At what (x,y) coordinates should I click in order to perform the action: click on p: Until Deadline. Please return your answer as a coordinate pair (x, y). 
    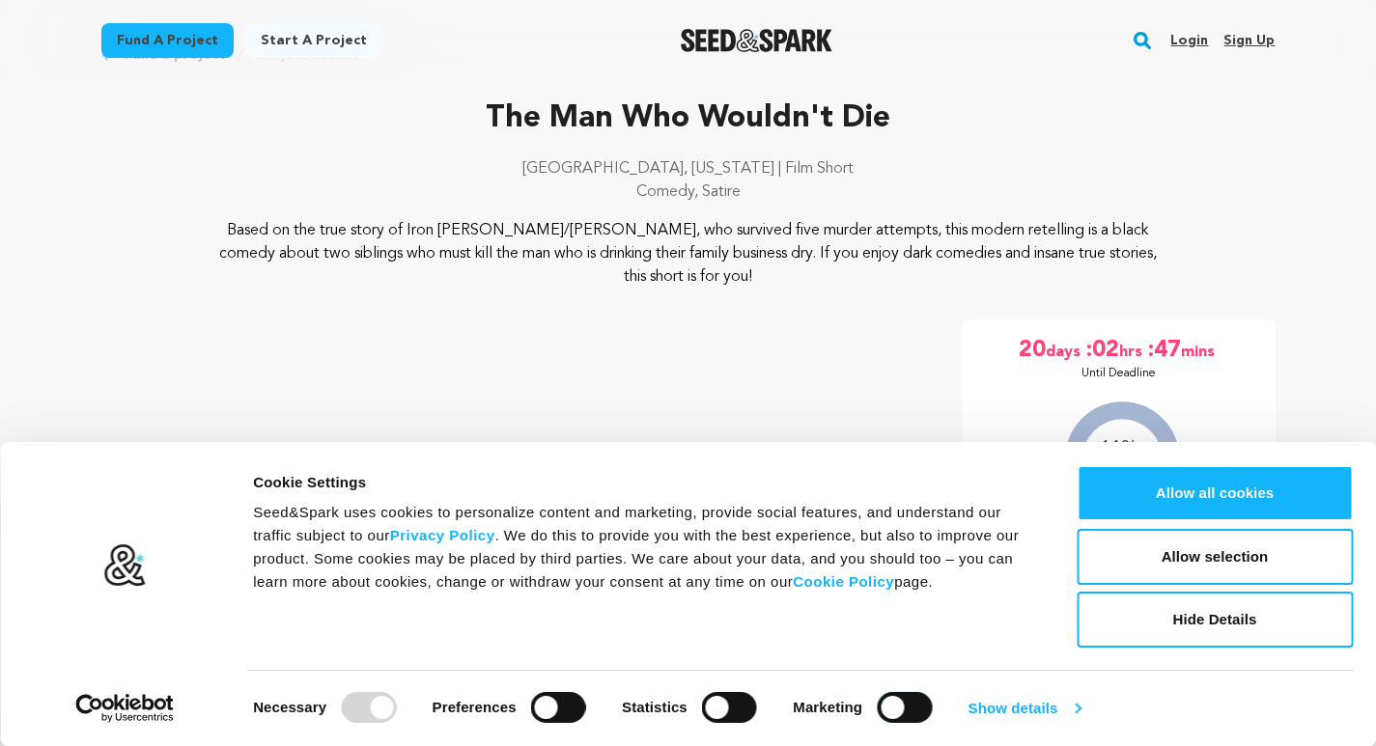
    Looking at the image, I should click on (1118, 374).